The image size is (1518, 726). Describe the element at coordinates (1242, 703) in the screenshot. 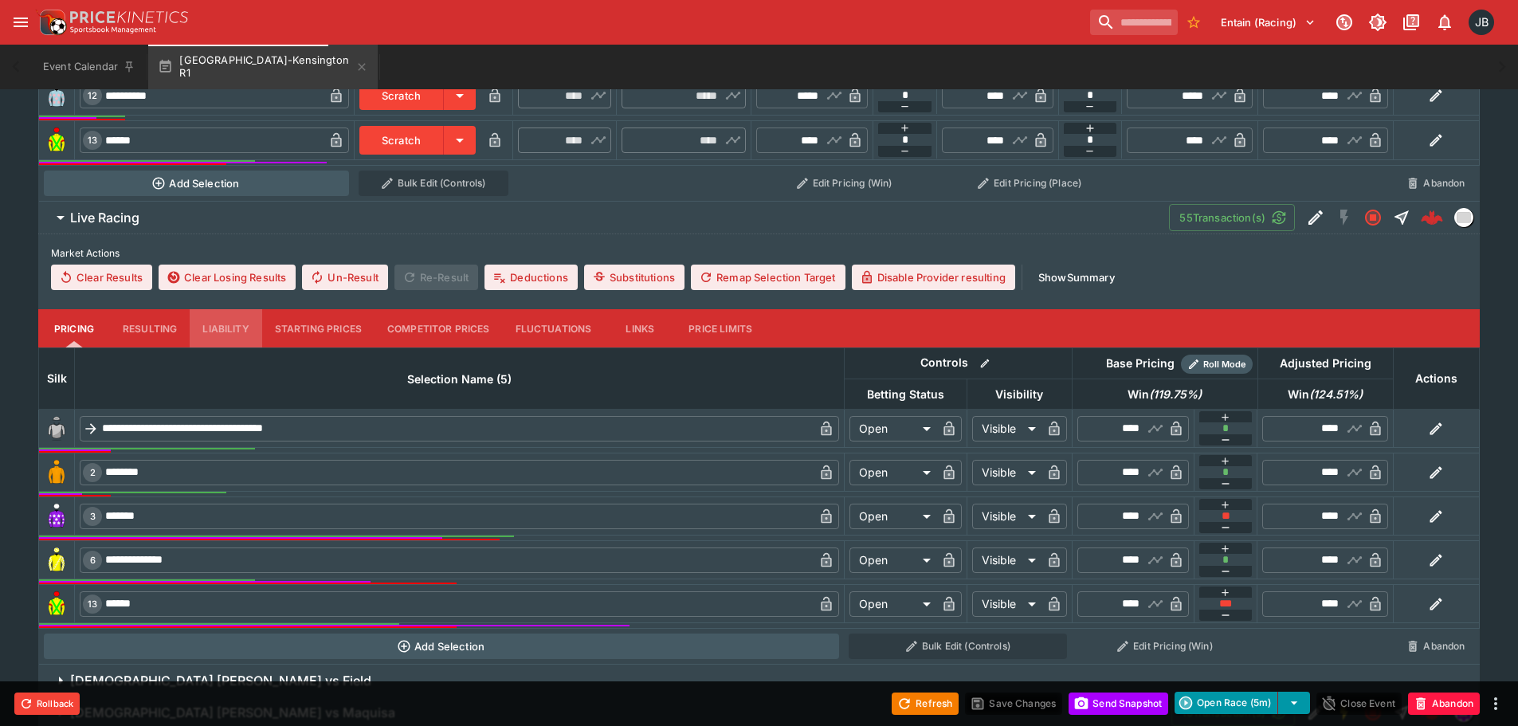

I see `div: split button` at that location.